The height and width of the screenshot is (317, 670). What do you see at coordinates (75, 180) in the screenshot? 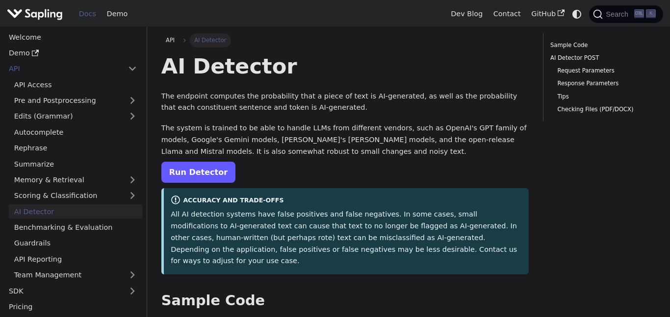
I see `a: Memory & Retrieval` at bounding box center [75, 180].